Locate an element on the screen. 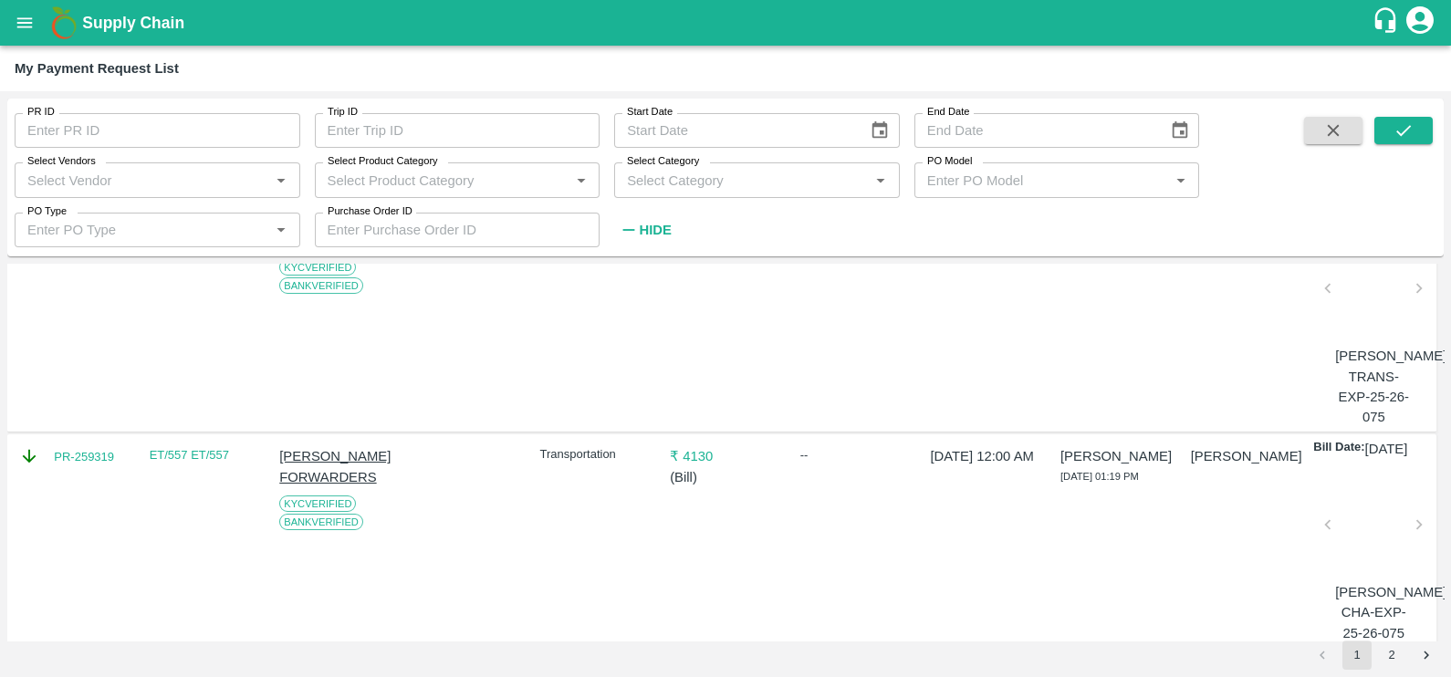 Image resolution: width=1451 pixels, height=677 pixels. div: My Payment Request List is located at coordinates (97, 68).